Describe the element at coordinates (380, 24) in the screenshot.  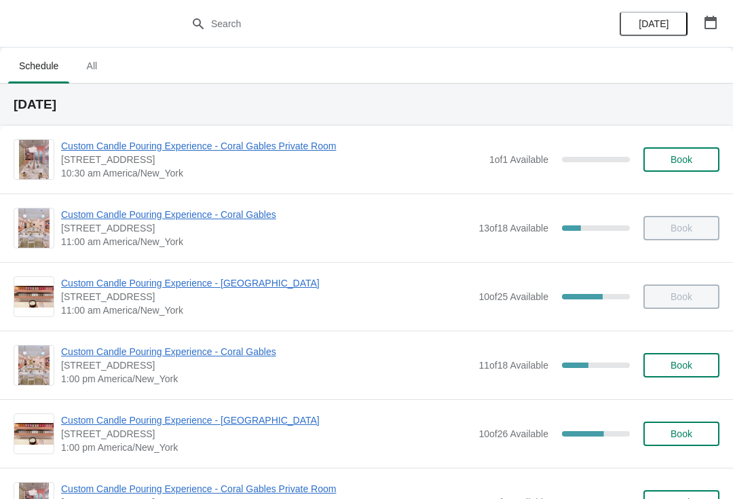
I see `input: Search` at that location.